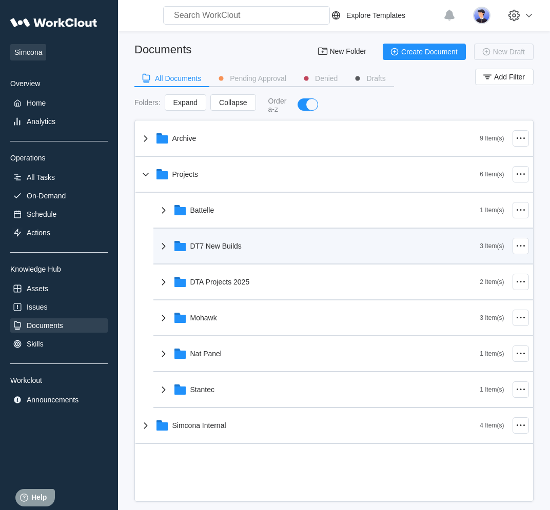 This screenshot has height=510, width=550. I want to click on div: Operations, so click(59, 158).